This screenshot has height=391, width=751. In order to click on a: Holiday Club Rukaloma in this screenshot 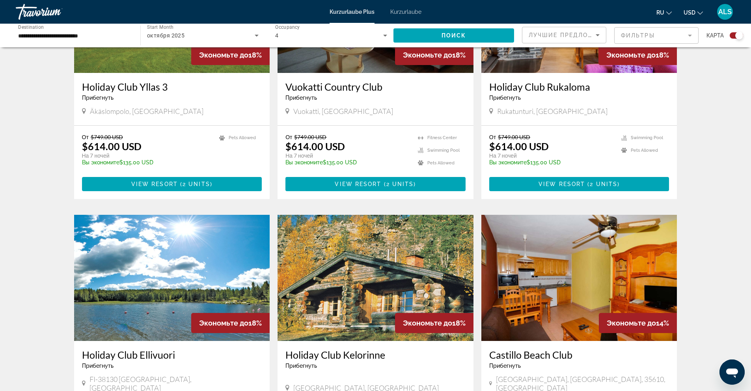, I will do `click(579, 87)`.